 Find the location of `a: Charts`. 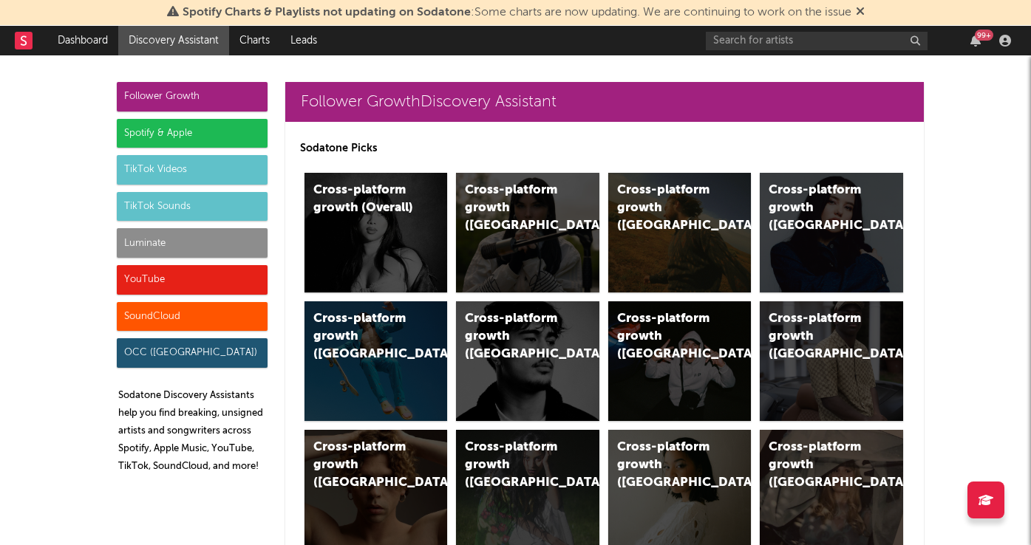

a: Charts is located at coordinates (254, 41).